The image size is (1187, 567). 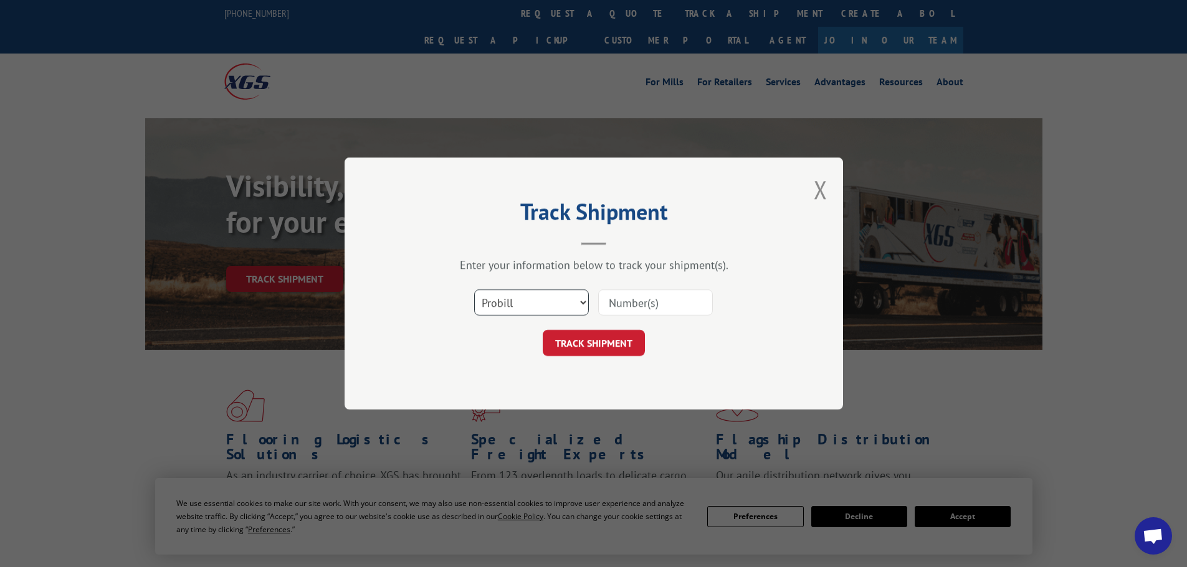 I want to click on div: Enter your information below to track your shipment(s)., so click(x=594, y=265).